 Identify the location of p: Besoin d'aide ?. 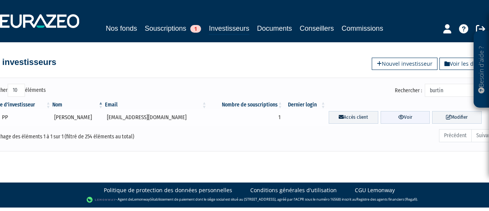
(481, 70).